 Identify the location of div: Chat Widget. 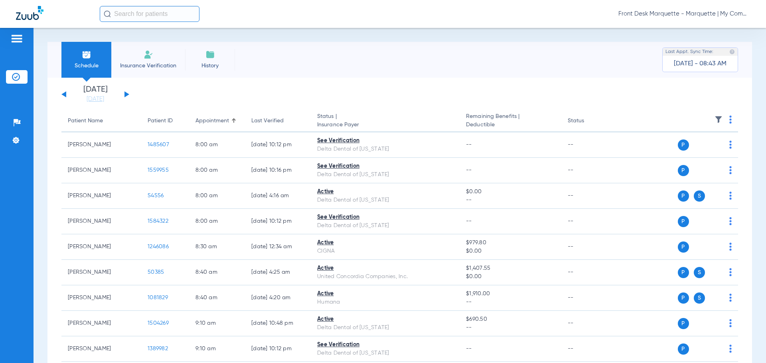
(746, 344).